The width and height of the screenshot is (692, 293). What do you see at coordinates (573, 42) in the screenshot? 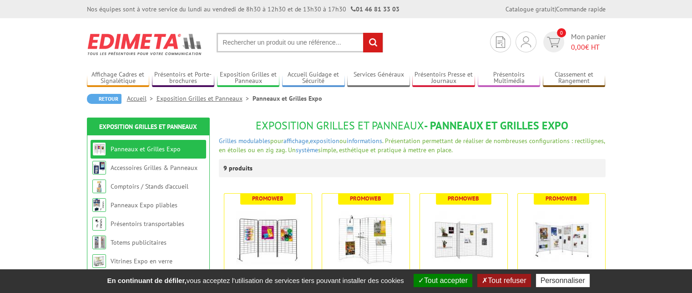
I see `a: devis rapide 0 Mon panier 0,00€ HT` at bounding box center [573, 42].